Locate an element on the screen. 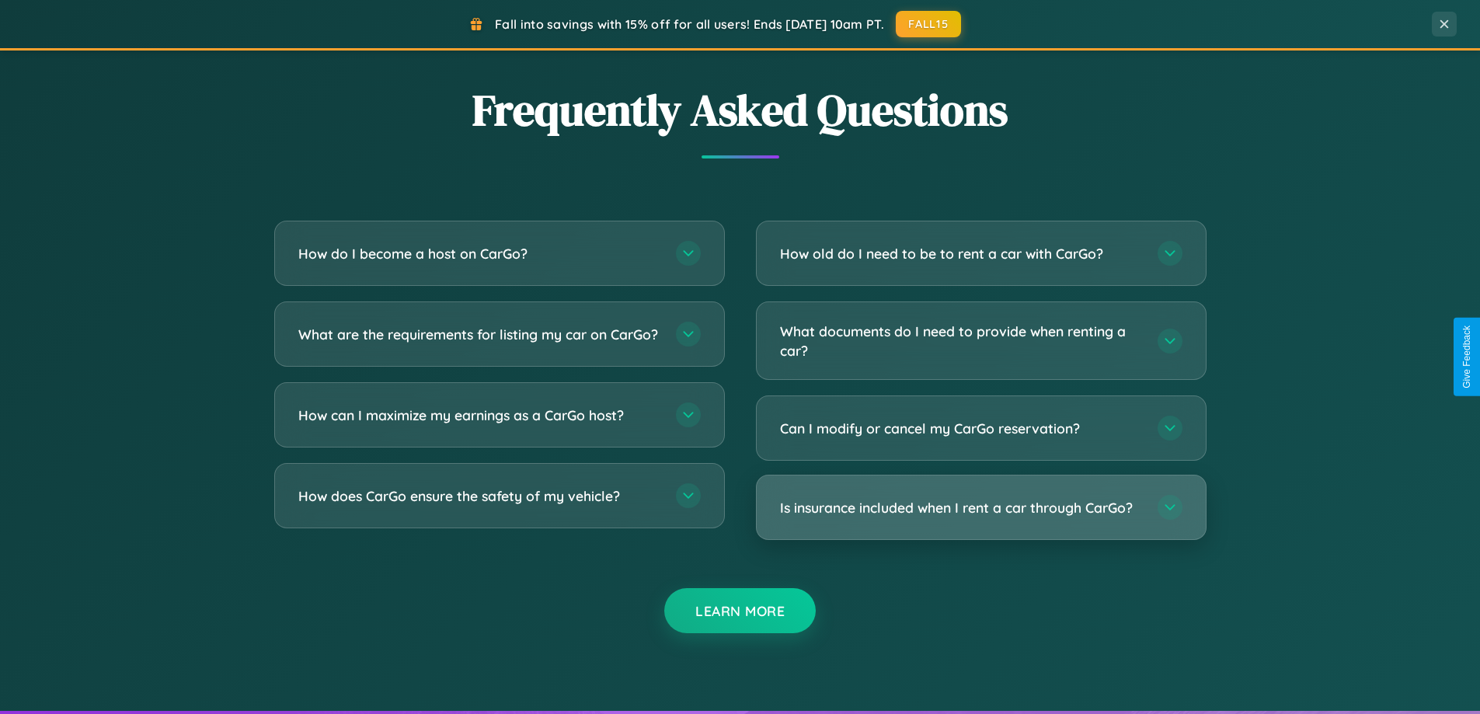 This screenshot has width=1480, height=714. button: FALL15 is located at coordinates (928, 24).